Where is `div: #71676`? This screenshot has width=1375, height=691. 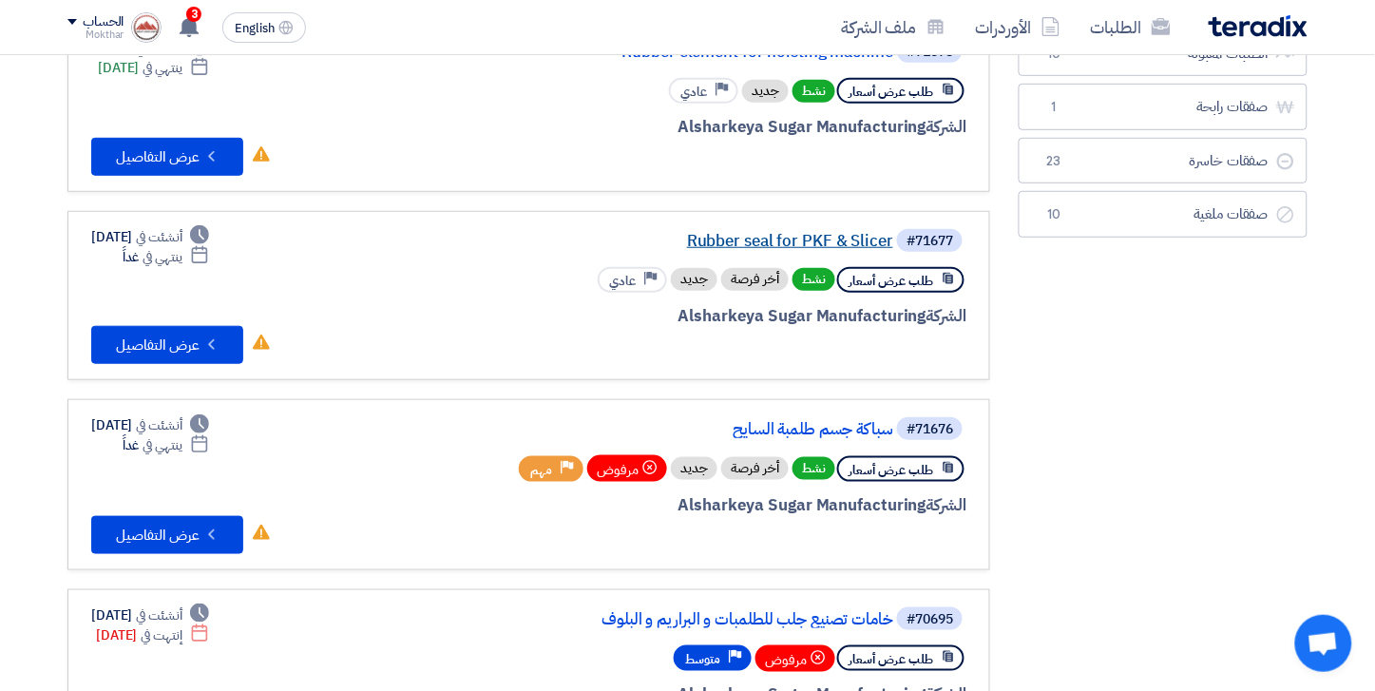
div: #71676 is located at coordinates (929, 429).